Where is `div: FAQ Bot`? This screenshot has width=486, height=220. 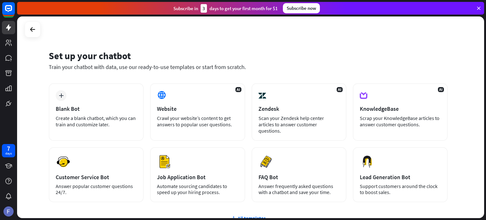 div: FAQ Bot is located at coordinates (299, 177).